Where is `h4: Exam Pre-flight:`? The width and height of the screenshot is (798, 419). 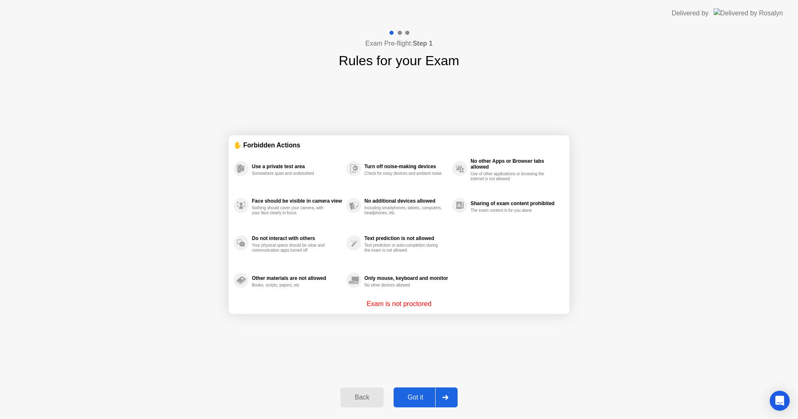 h4: Exam Pre-flight: is located at coordinates (399, 44).